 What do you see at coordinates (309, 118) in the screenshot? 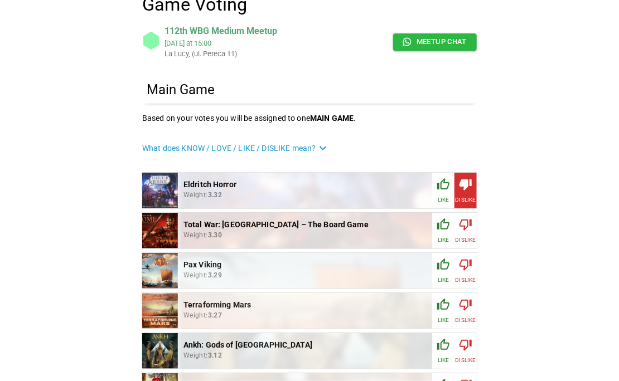
I see `p: Based on your votes you will be assigned to one .` at bounding box center [309, 118].